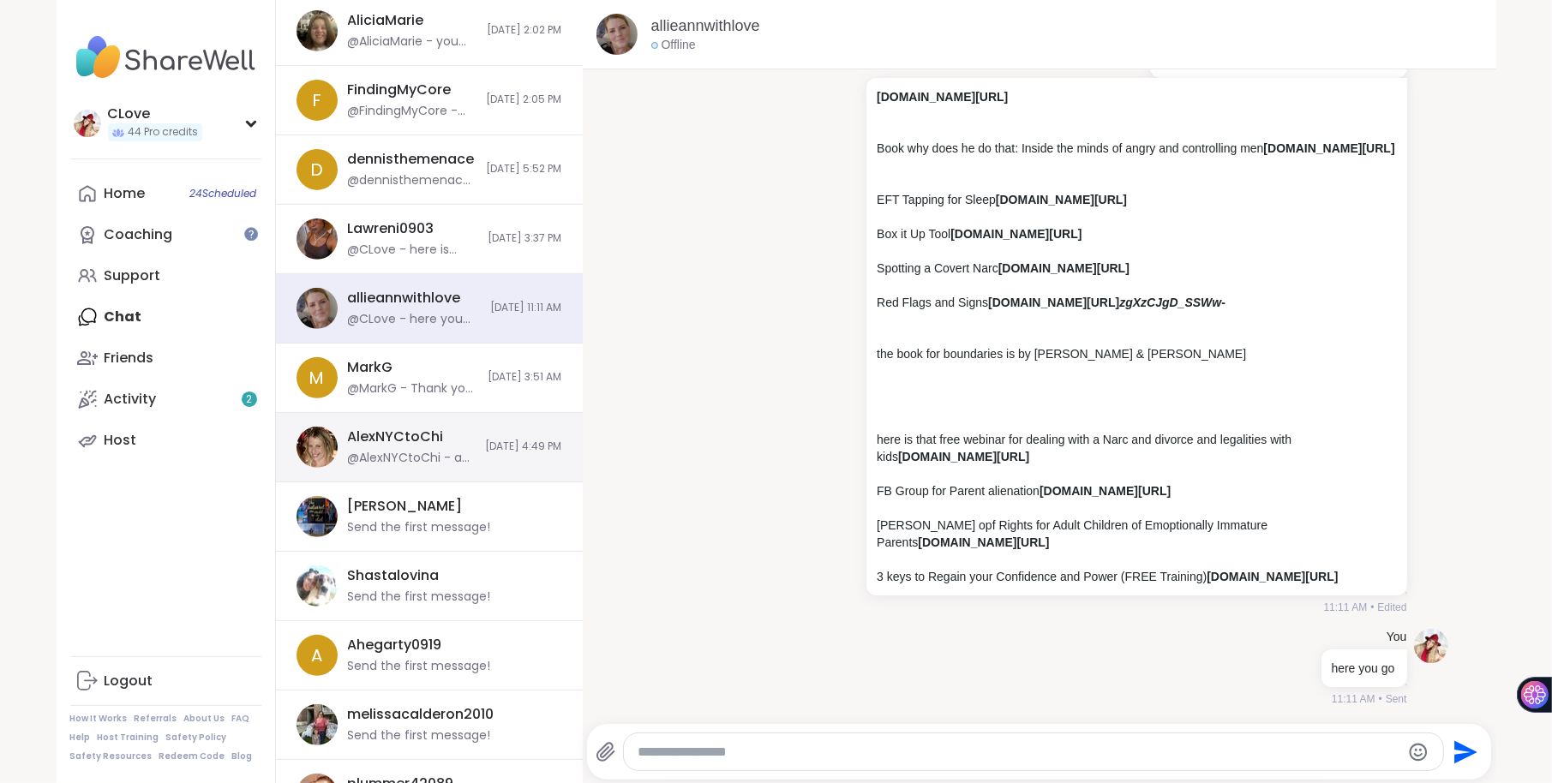  What do you see at coordinates (673, 45) in the screenshot?
I see `div: Offline` at bounding box center [673, 45].